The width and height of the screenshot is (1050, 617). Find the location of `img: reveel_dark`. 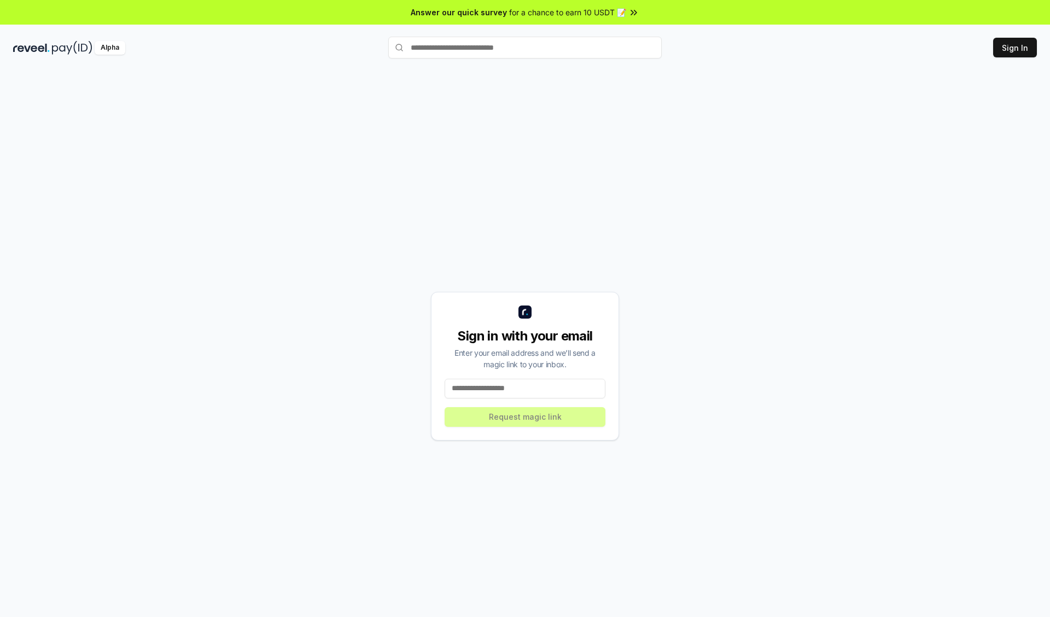

img: reveel_dark is located at coordinates (31, 48).